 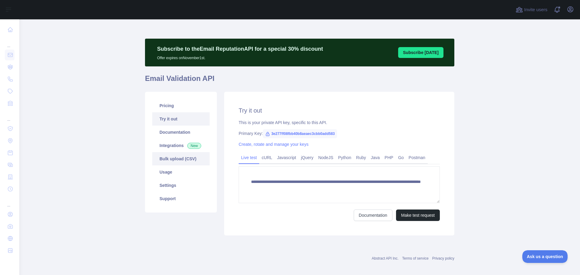 What do you see at coordinates (300, 134) in the screenshot?
I see `span: 3e277ff08fbb40b8aeaec3cbb0add583` at bounding box center [300, 134].